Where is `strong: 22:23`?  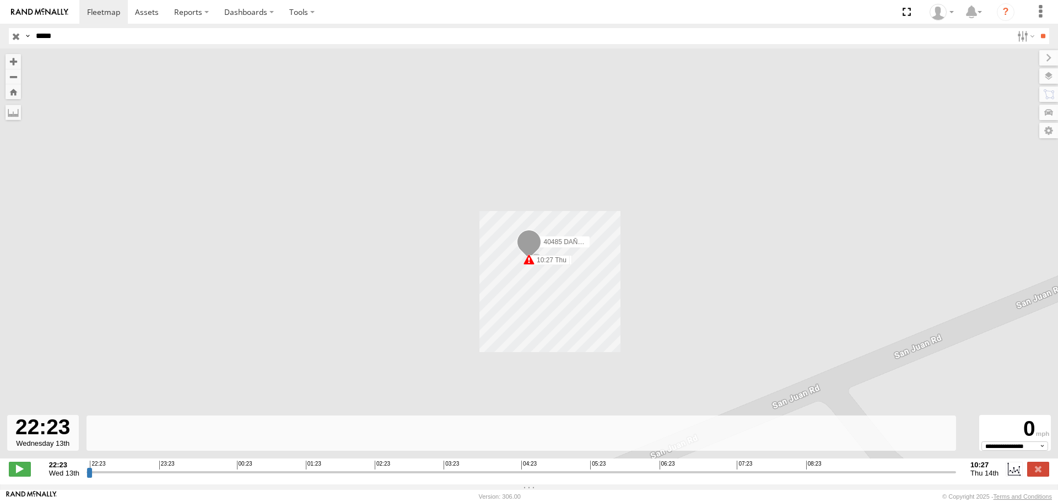 strong: 22:23 is located at coordinates (64, 464).